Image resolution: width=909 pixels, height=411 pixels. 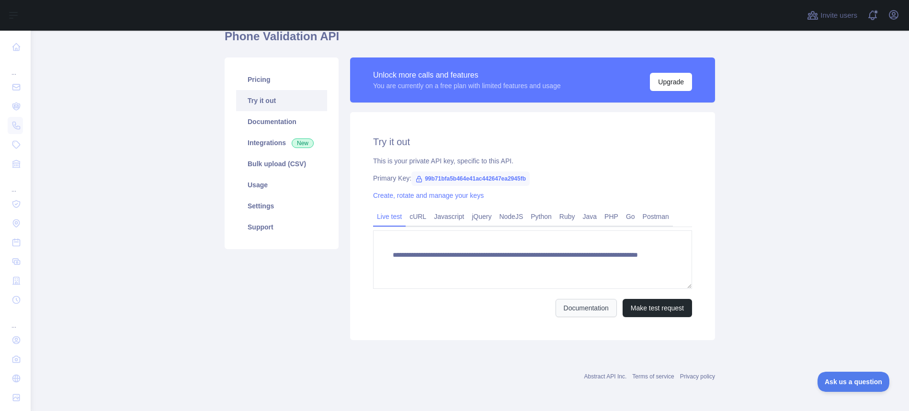 What do you see at coordinates (282, 164) in the screenshot?
I see `a: Bulk upload (CSV)` at bounding box center [282, 164].